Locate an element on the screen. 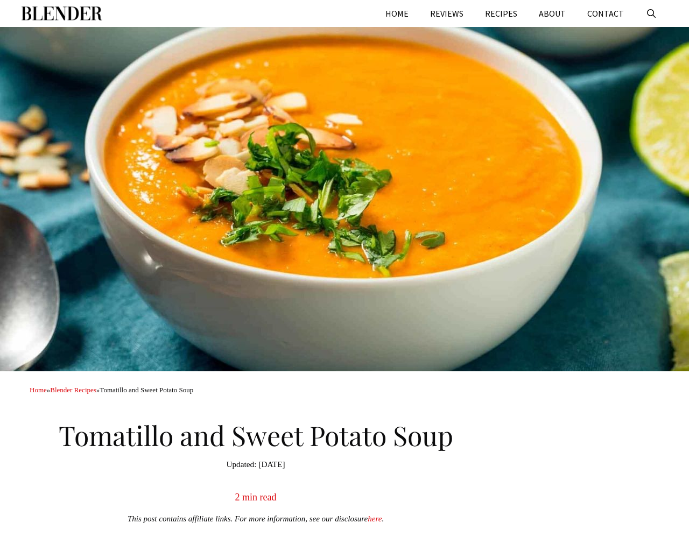 This screenshot has height=551, width=689. a: Blender Recipes is located at coordinates (73, 390).